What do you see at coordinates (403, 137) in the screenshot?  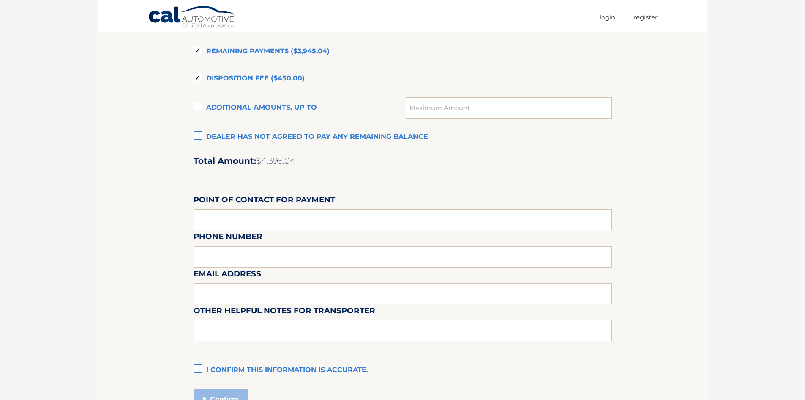 I see `label: Dealer has not agreed to pay any remaining balance` at bounding box center [403, 137].